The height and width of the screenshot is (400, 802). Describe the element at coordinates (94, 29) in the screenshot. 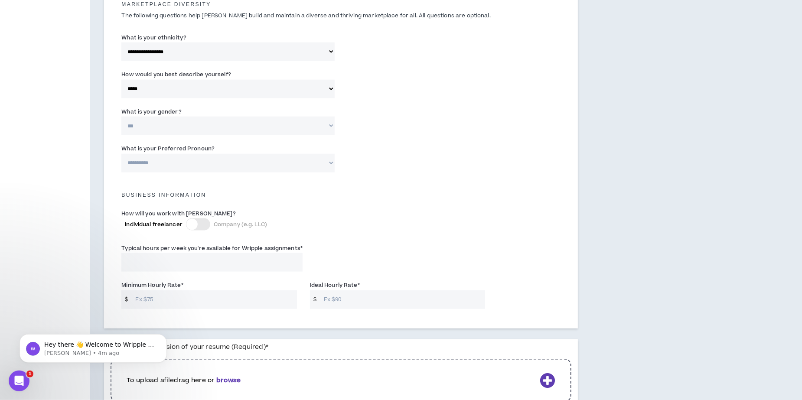

I see `p: Hey there 👋 Welcome to Wripple 🙌 Take a look around! If you have any questions, just reply to thi...` at that location.